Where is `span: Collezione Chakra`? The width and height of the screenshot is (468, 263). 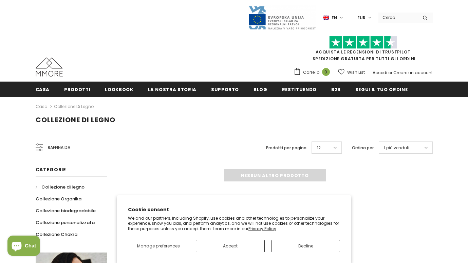
span: Collezione Chakra is located at coordinates (56, 235).